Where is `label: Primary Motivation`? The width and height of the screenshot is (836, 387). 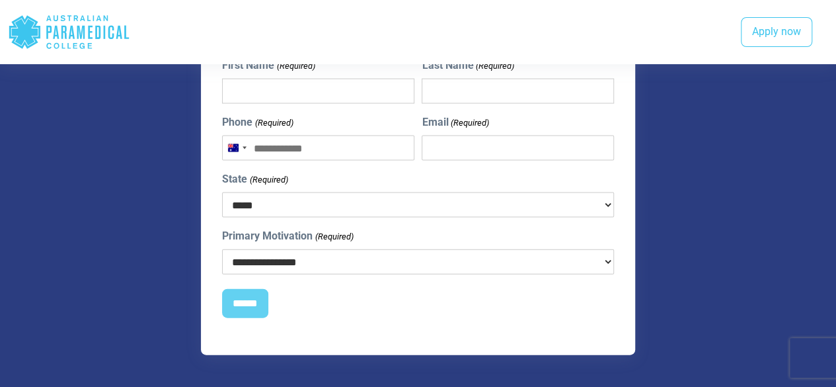 label: Primary Motivation is located at coordinates (287, 236).